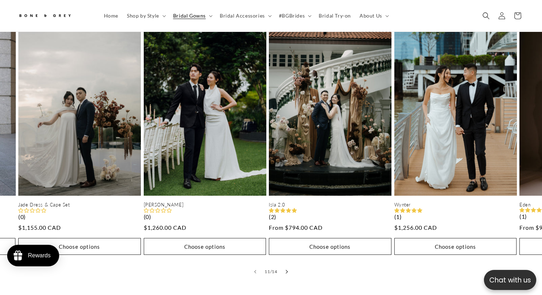 The height and width of the screenshot is (295, 542). I want to click on summary: Shop by Style, so click(145, 16).